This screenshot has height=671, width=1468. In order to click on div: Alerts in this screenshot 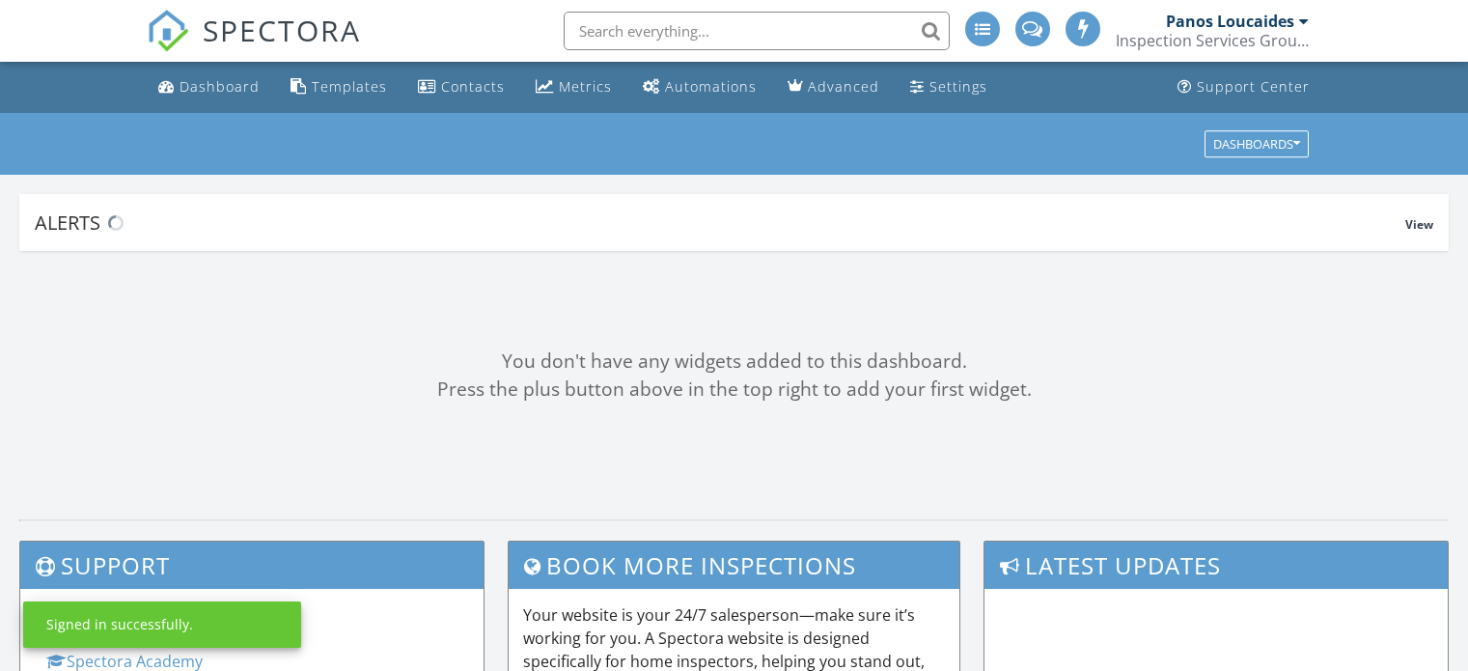, I will do `click(720, 222)`.